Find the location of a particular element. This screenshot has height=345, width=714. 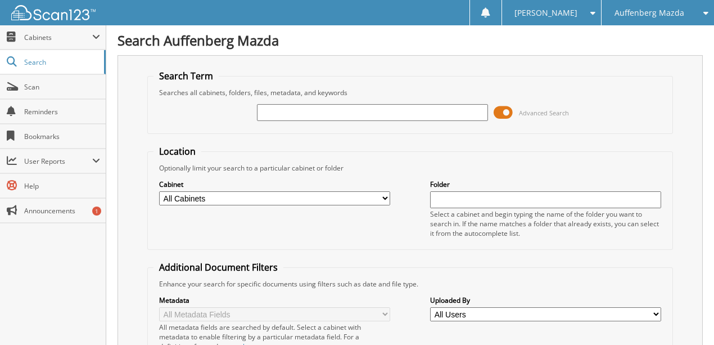

span: Announcements is located at coordinates (62, 210).